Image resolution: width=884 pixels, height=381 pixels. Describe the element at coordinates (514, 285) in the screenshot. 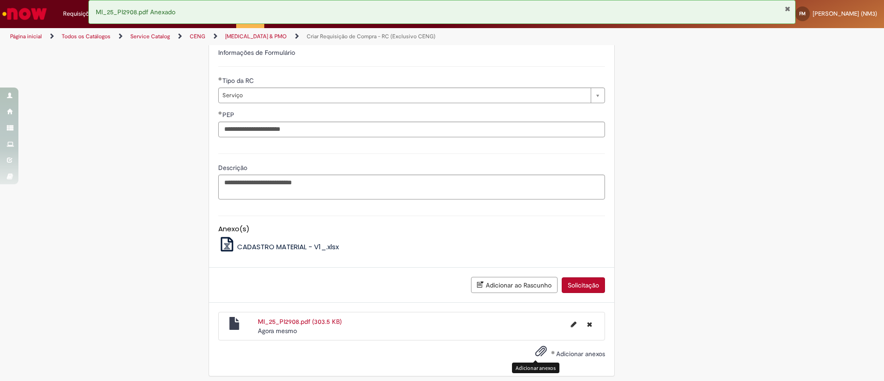

I see `button: Adicionar ao Rascunho` at that location.